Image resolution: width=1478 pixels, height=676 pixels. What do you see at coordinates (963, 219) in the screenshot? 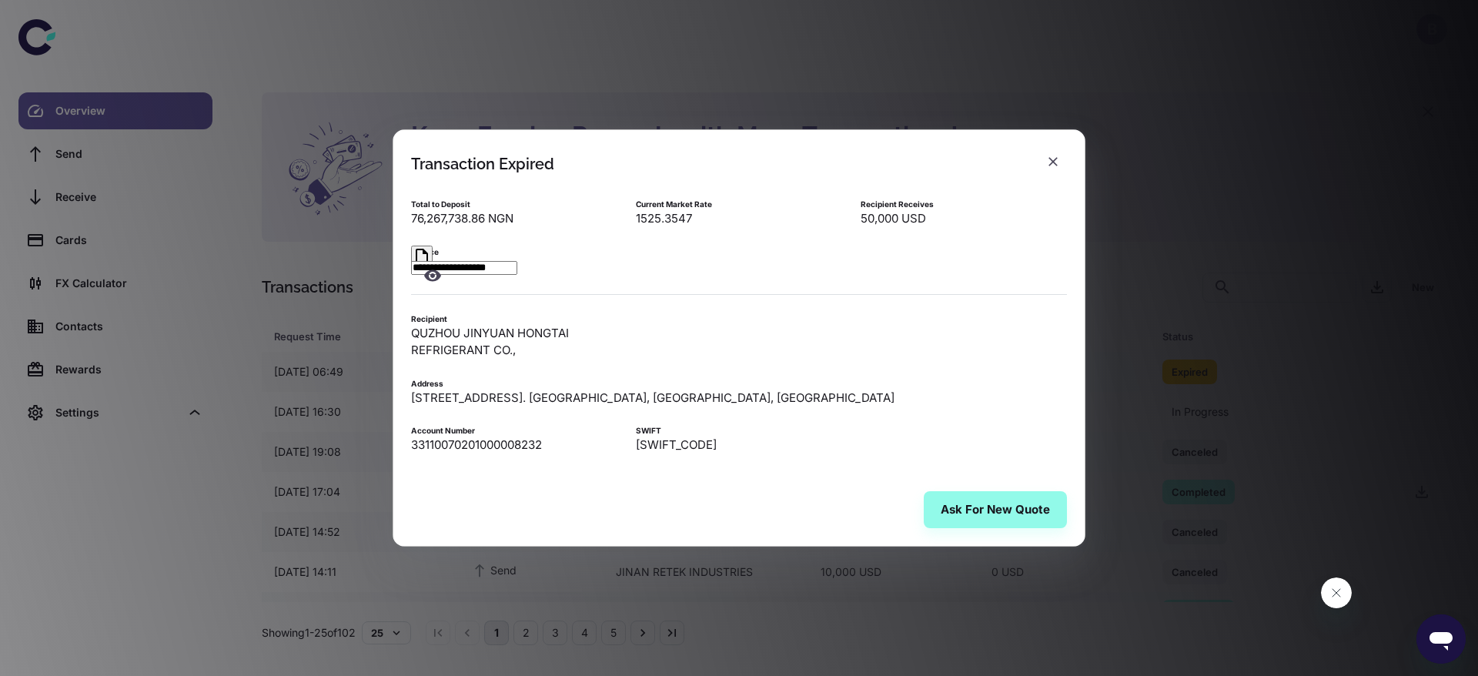
I see `div: 50,000 USD` at bounding box center [963, 219].